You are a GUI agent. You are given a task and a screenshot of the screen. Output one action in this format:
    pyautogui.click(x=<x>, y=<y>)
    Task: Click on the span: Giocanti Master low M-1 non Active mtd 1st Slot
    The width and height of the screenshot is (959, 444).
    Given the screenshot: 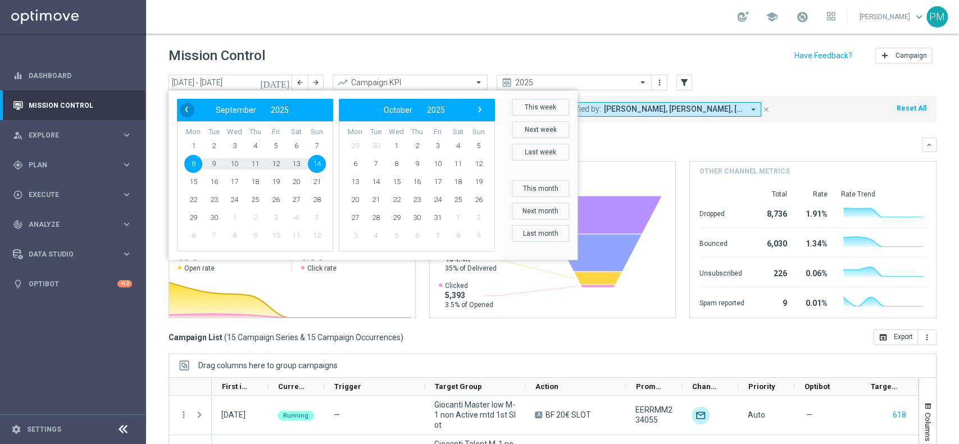 What is the action you would take?
    pyautogui.click(x=475, y=415)
    